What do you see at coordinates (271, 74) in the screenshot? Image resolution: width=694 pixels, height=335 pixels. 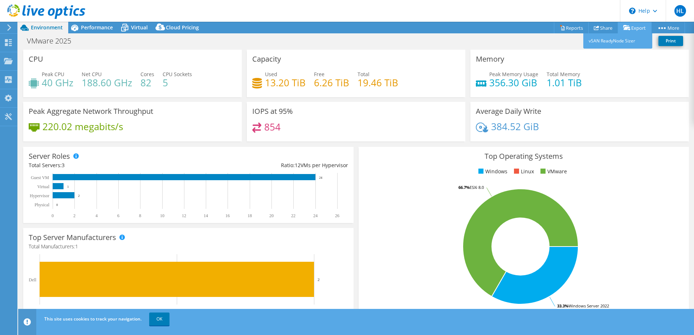 I see `span: Used` at bounding box center [271, 74].